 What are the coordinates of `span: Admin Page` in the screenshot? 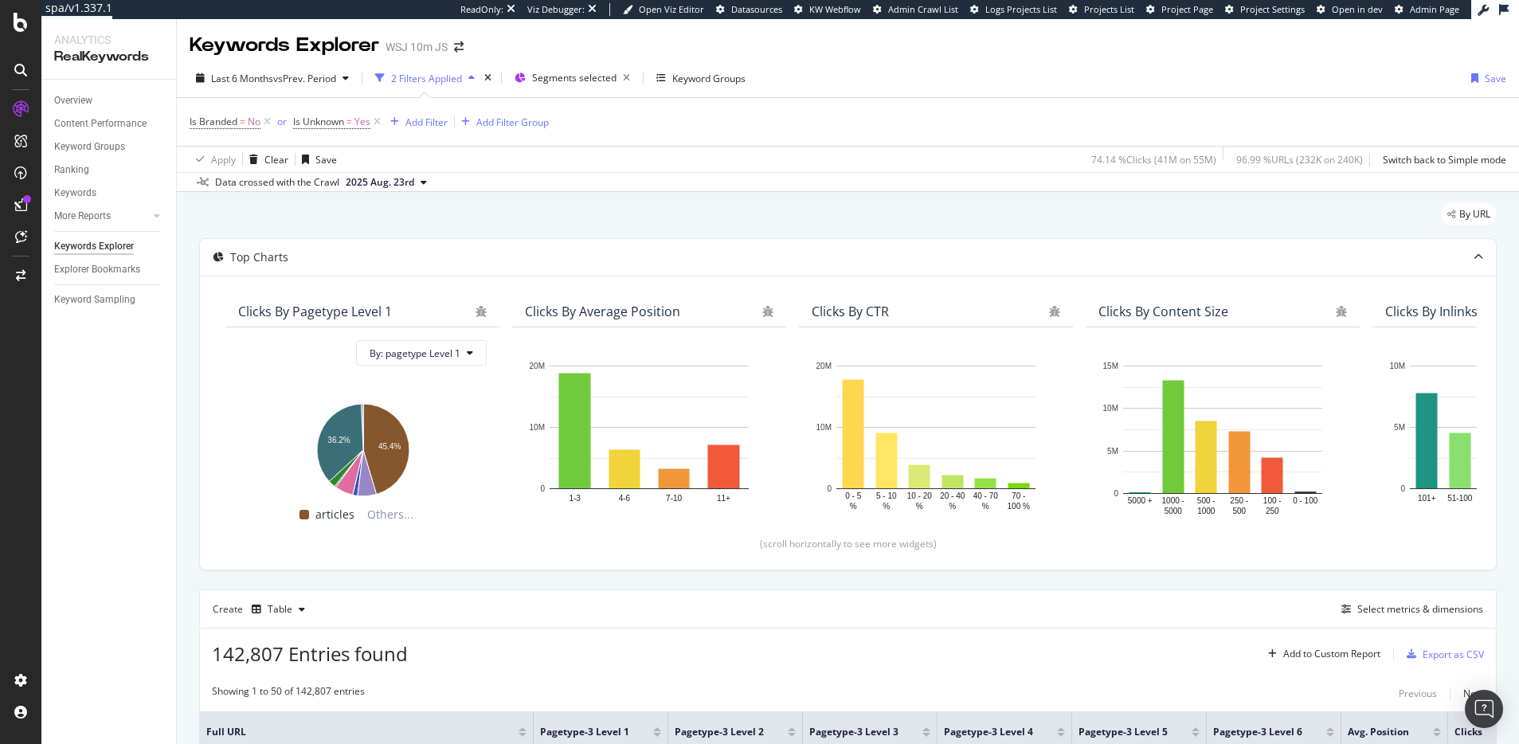 It's located at (1434, 9).